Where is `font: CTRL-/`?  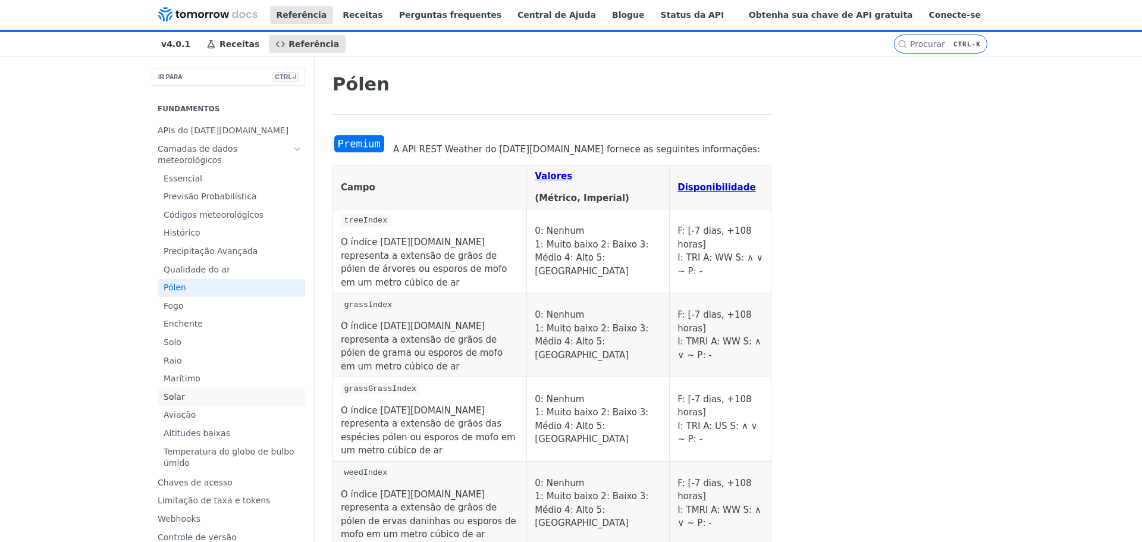 font: CTRL-/ is located at coordinates (285, 77).